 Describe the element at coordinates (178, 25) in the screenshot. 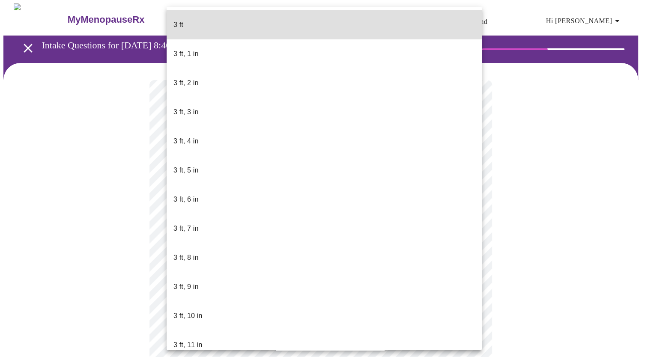

I see `p: 3 ft` at that location.